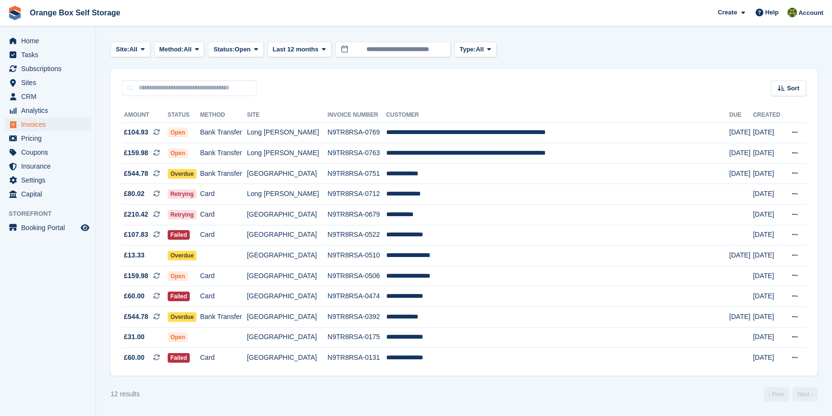 This screenshot has height=416, width=832. What do you see at coordinates (50, 55) in the screenshot?
I see `span: Tasks` at bounding box center [50, 55].